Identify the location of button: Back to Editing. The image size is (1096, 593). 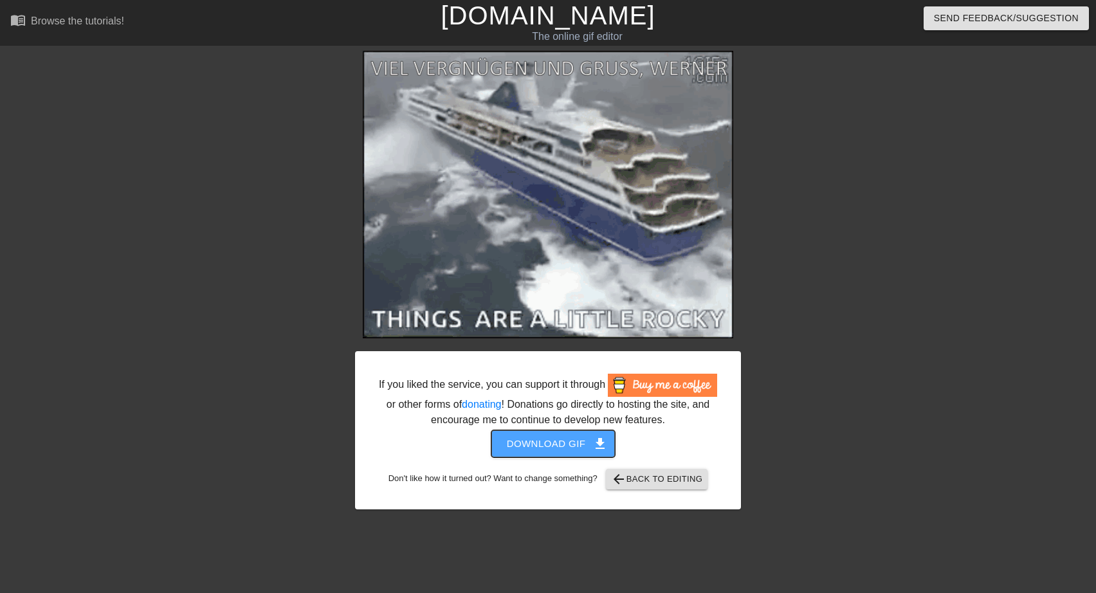
(657, 479).